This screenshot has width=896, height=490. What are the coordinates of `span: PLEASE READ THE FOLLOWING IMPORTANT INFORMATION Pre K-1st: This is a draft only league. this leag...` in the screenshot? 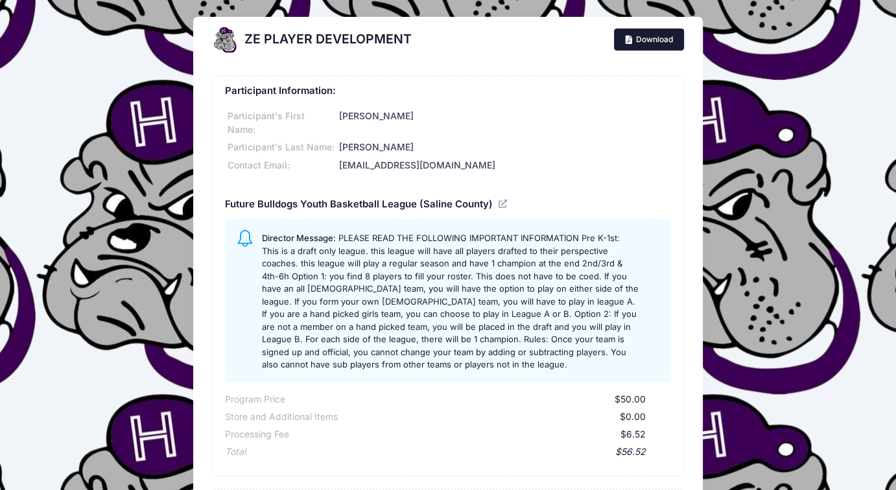 It's located at (450, 301).